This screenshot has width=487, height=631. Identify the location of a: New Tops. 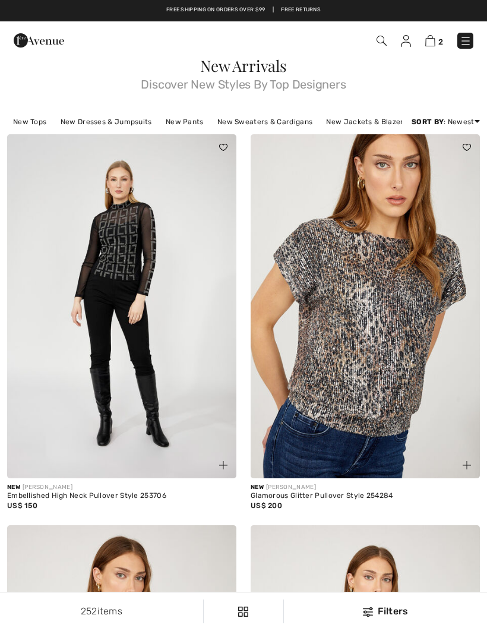
(30, 122).